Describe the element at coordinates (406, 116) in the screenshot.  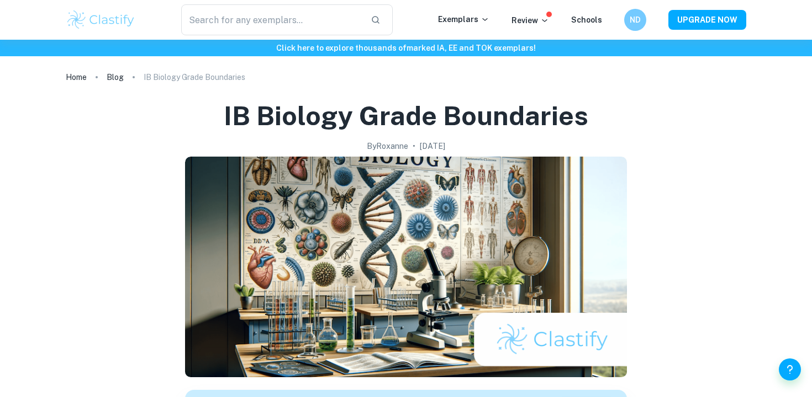
I see `h1: IB Biology Grade Boundaries` at that location.